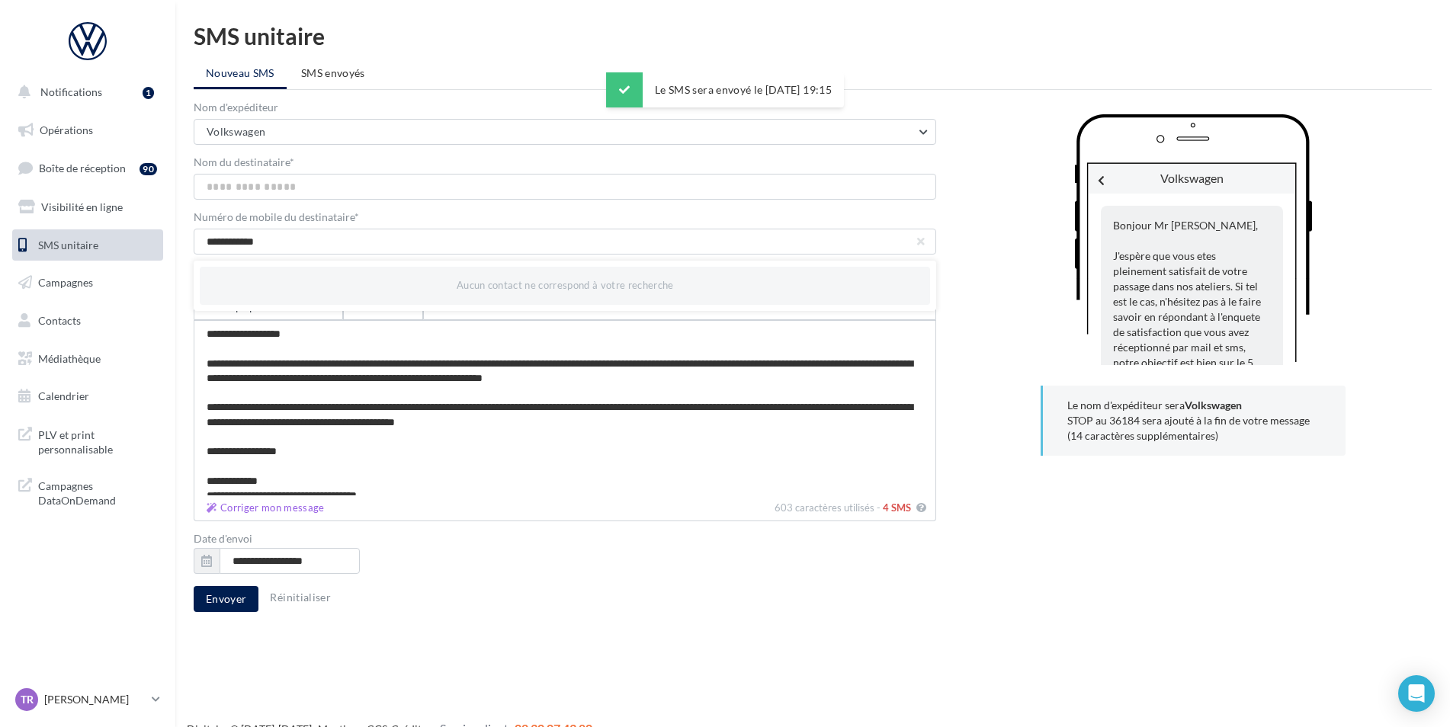  What do you see at coordinates (265, 508) in the screenshot?
I see `button: 603 caractères utilisés - 4 SMS` at bounding box center [265, 508].